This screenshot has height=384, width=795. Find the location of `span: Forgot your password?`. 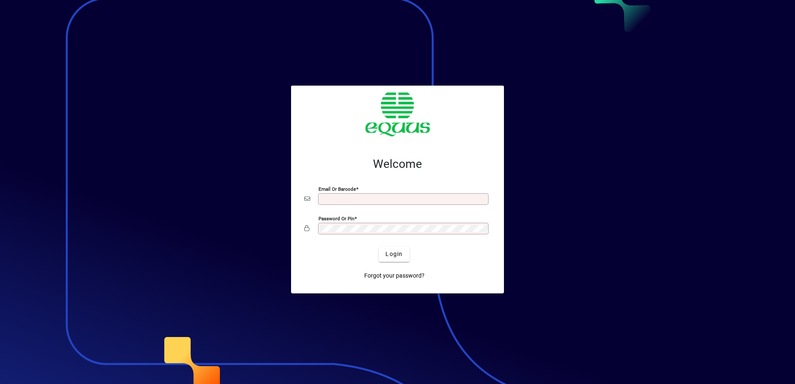

span: Forgot your password? is located at coordinates (394, 276).